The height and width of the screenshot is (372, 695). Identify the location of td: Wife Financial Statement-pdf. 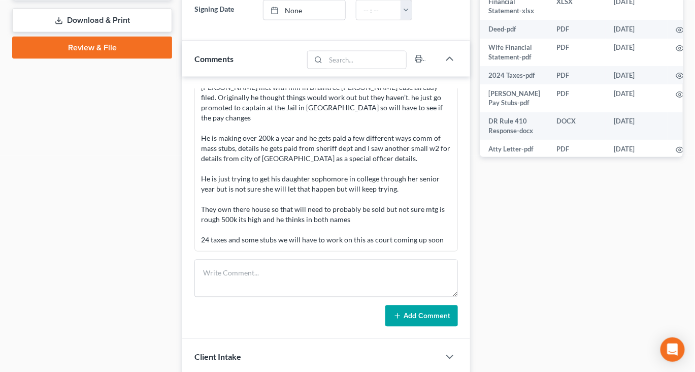
(514, 52).